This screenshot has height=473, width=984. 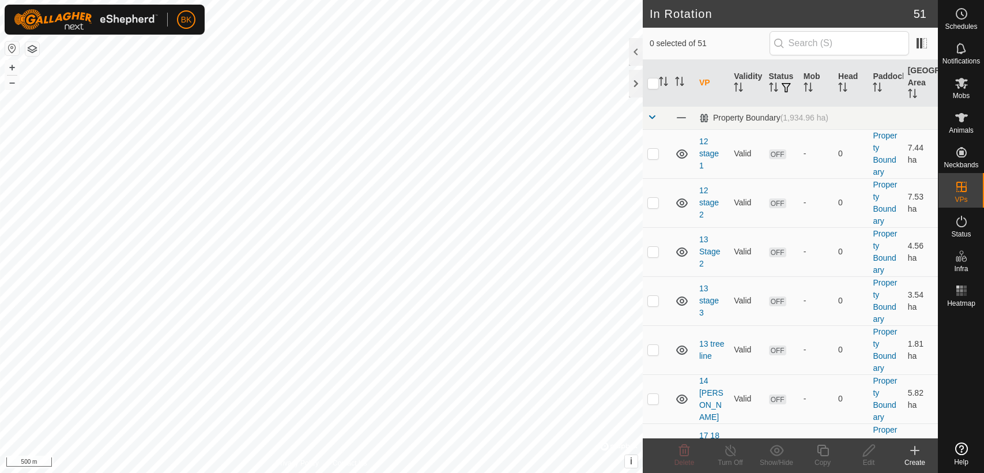 What do you see at coordinates (921, 349) in the screenshot?
I see `td: 1.81 ha` at bounding box center [921, 349].